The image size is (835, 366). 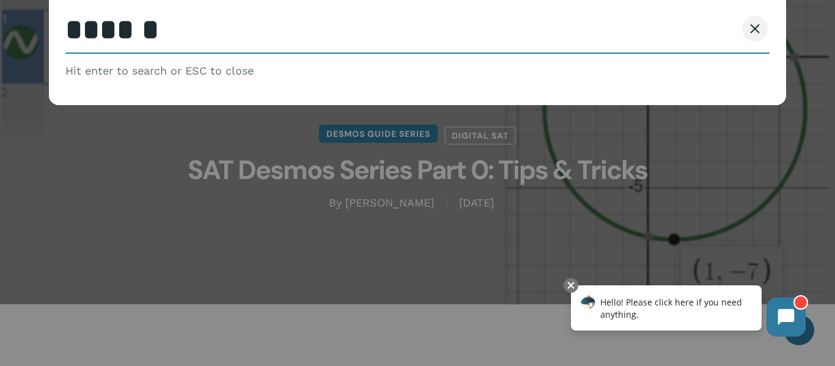 I want to click on a: Desmos Guide Series, so click(x=379, y=134).